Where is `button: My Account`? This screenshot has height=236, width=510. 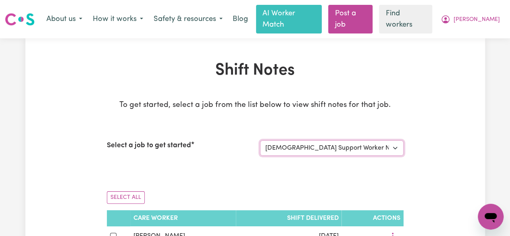 button: My Account is located at coordinates (470, 19).